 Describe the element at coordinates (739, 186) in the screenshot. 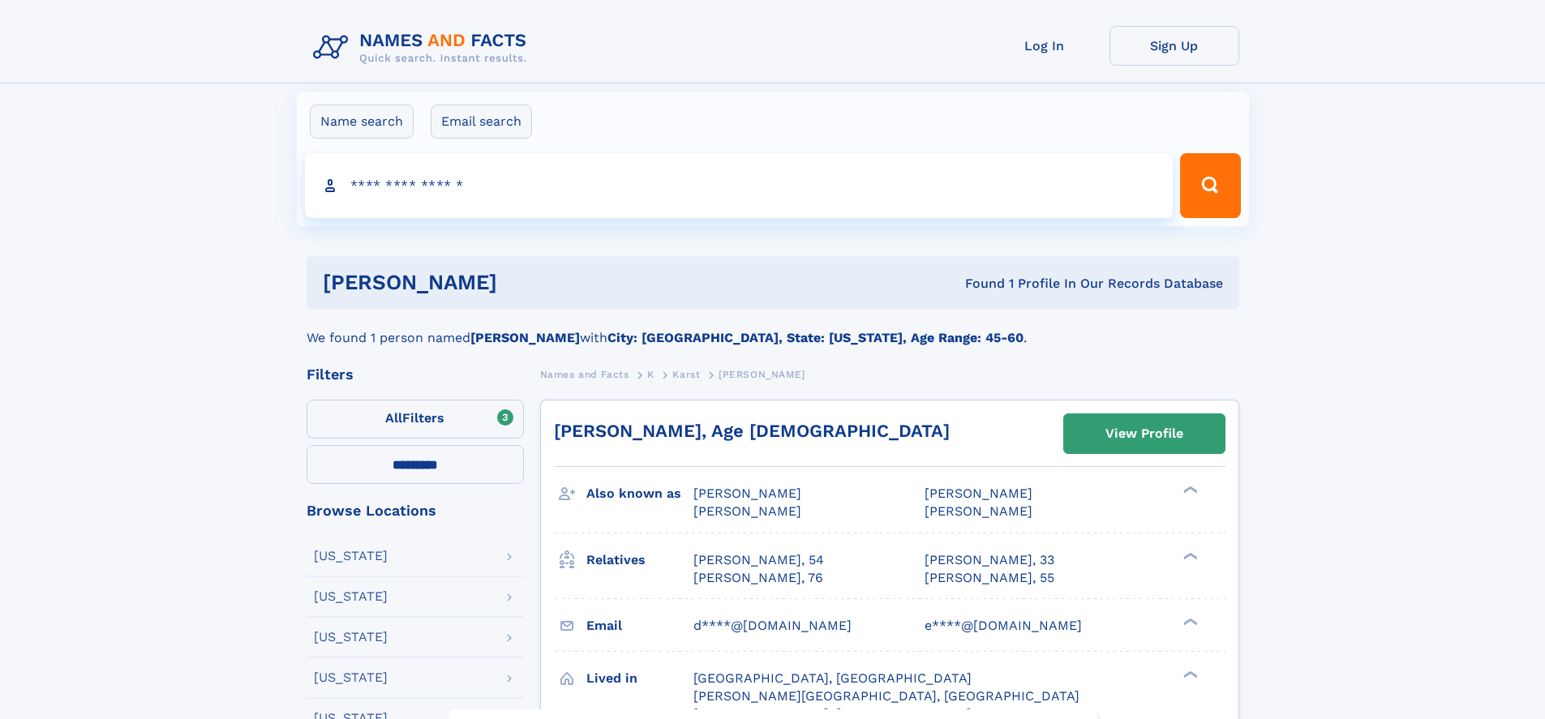

I see `input: search input` at that location.